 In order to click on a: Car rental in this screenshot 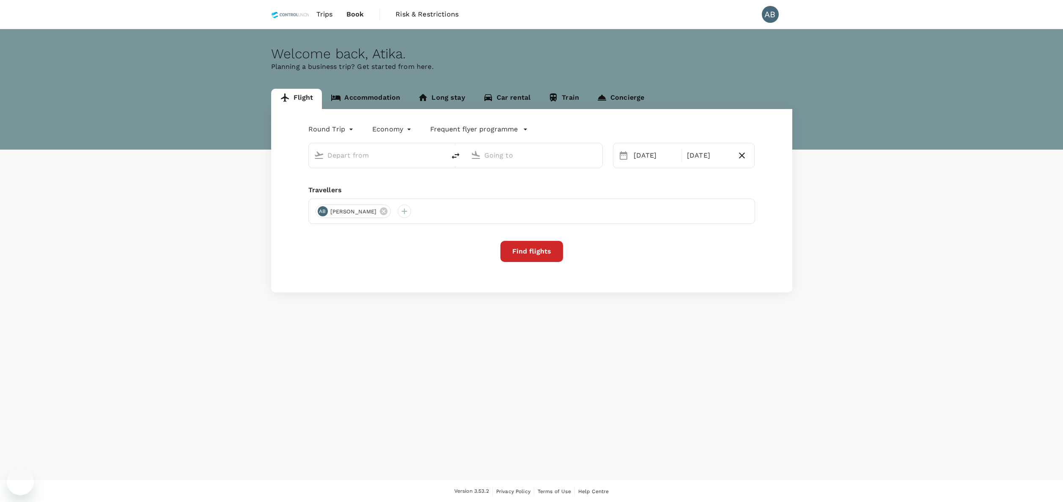, I will do `click(507, 99)`.